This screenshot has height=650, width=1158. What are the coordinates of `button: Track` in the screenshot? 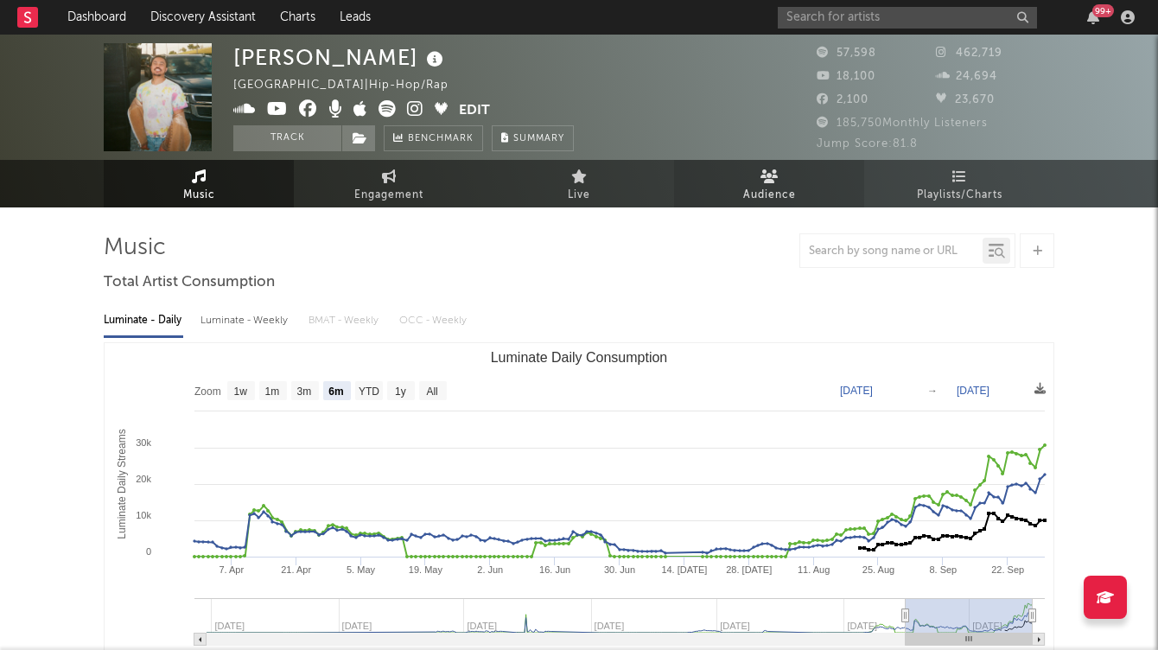 It's located at (287, 138).